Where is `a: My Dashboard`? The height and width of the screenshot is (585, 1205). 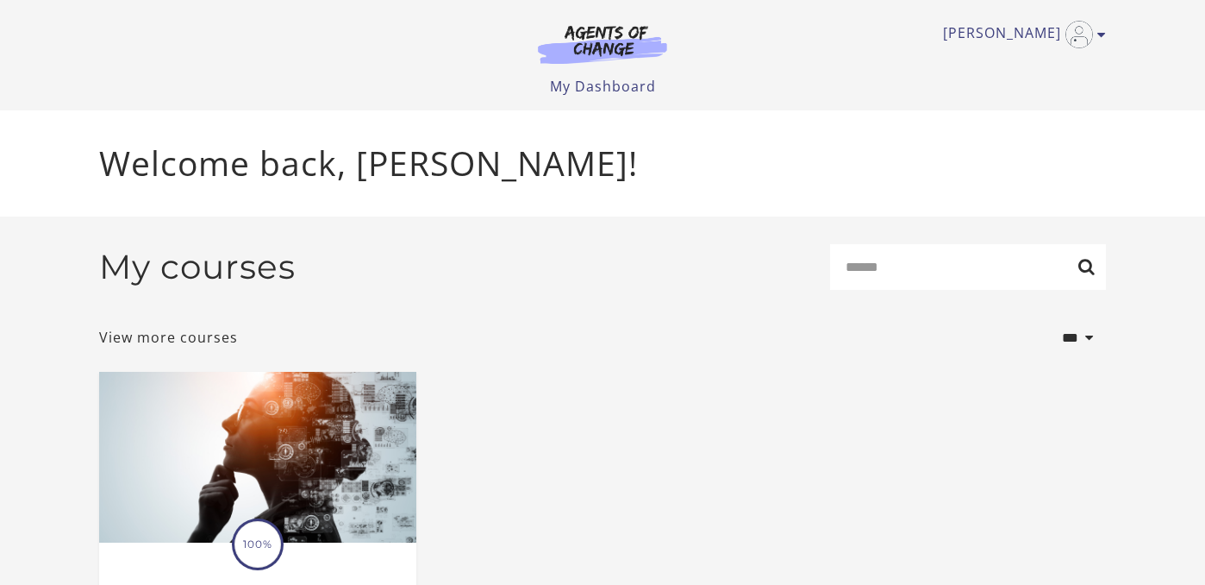
a: My Dashboard is located at coordinates (603, 86).